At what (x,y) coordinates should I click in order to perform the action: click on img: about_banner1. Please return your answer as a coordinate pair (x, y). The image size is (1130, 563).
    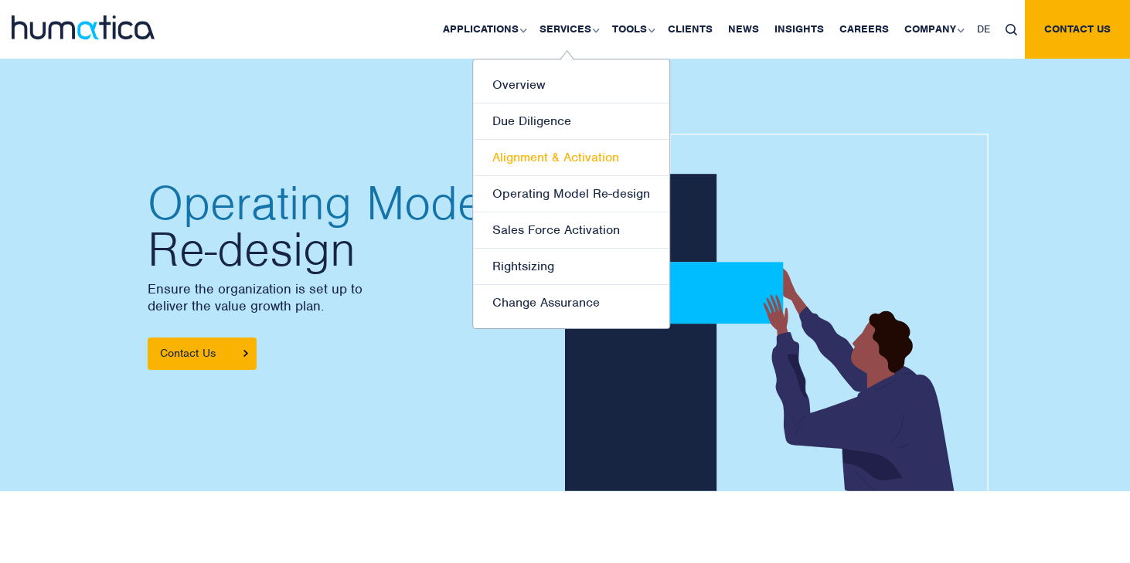
    Looking at the image, I should click on (782, 319).